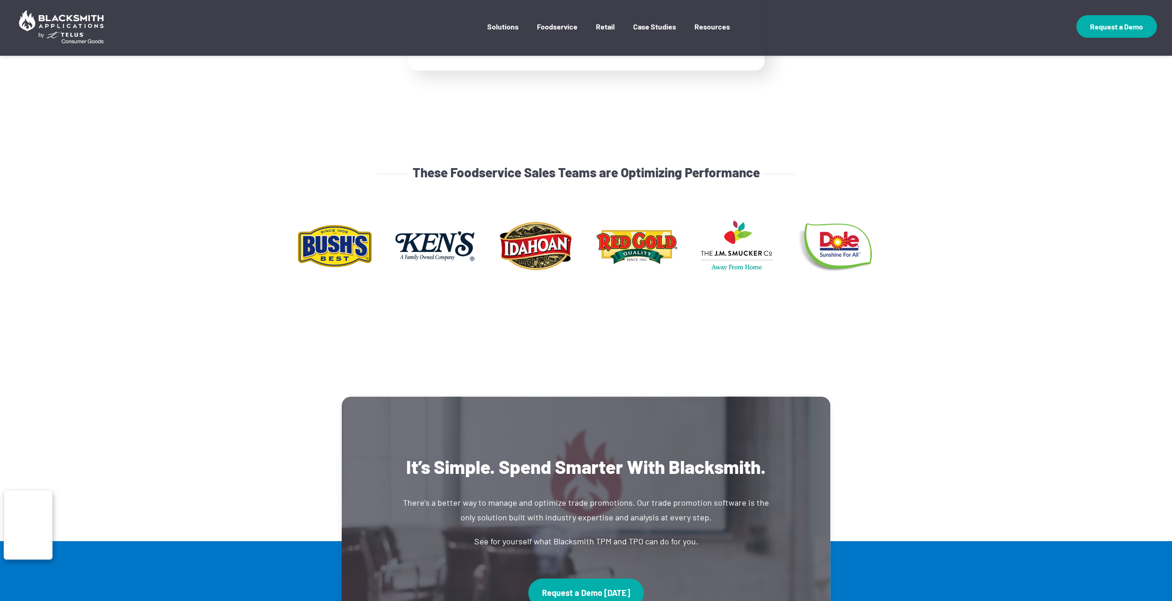 This screenshot has height=601, width=1172. What do you see at coordinates (1116, 26) in the screenshot?
I see `a: Request a Demo` at bounding box center [1116, 26].